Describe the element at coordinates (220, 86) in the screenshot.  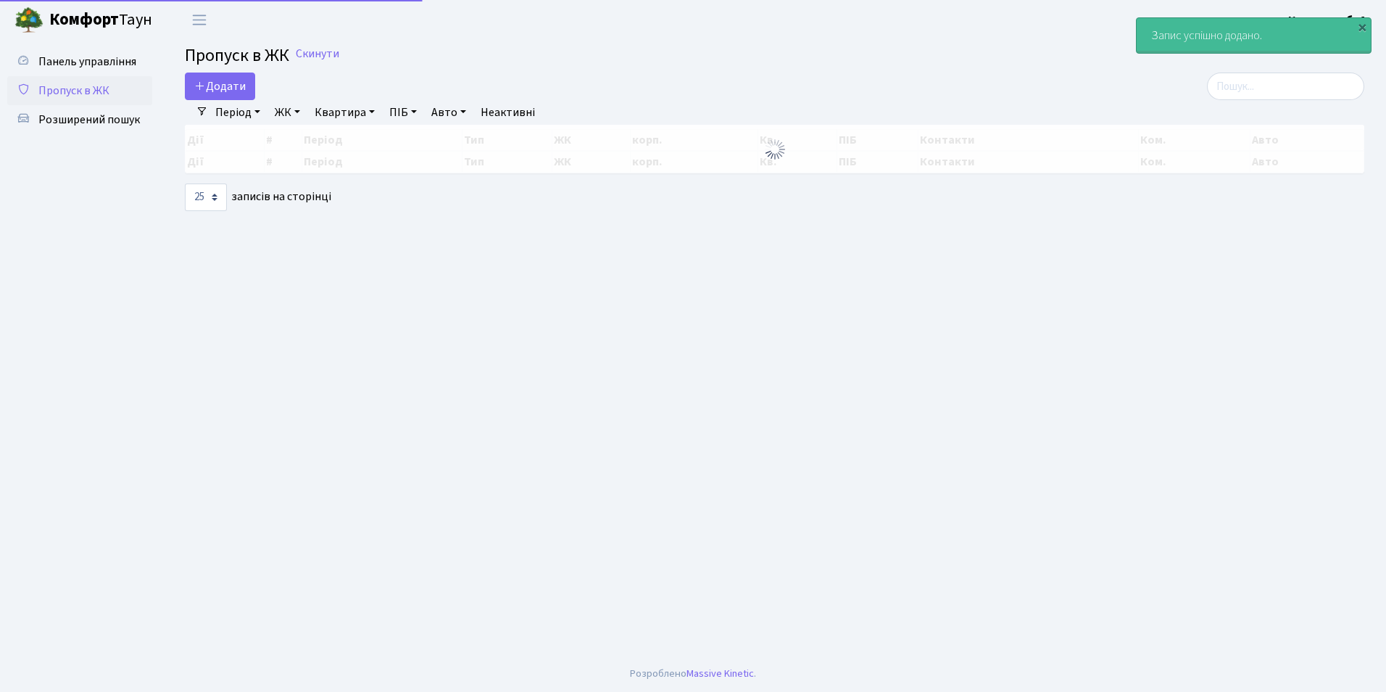
I see `a: Додати` at that location.